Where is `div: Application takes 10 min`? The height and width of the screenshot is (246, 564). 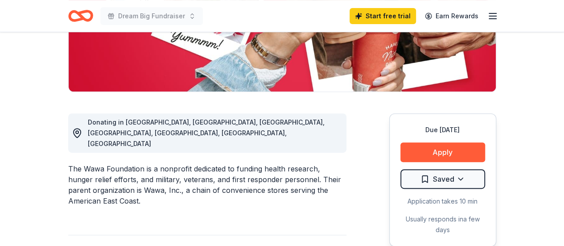
div: Application takes 10 min is located at coordinates (443, 201).